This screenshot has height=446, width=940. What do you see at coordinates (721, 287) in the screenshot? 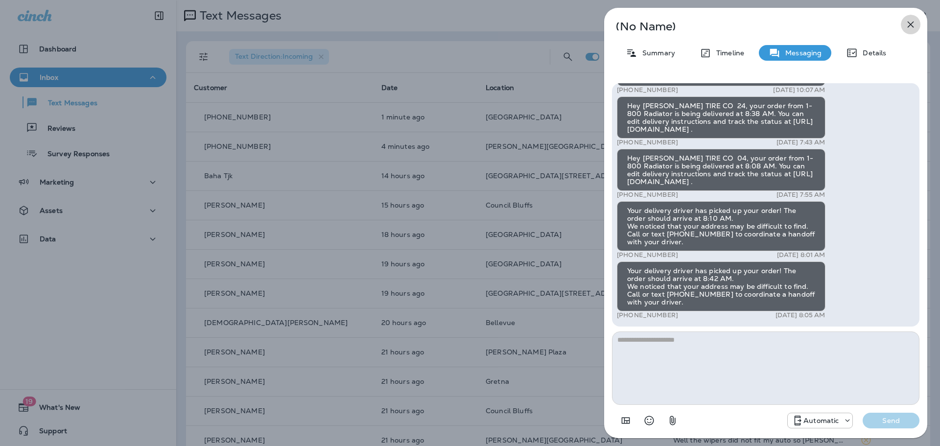
I see `div: Your delivery driver has picked up your order! The order should arrive at 8:42 AM. We noticed tha...` at bounding box center [721, 287].